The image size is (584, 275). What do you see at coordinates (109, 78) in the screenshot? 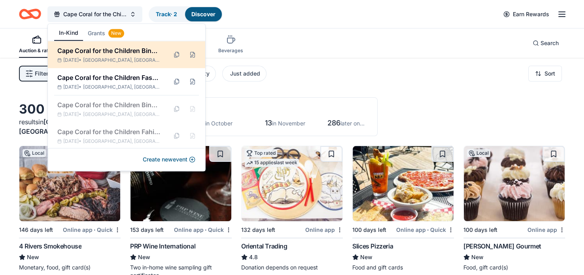
I see `div: Cape Coral for the Children Fashion Show` at bounding box center [109, 78].